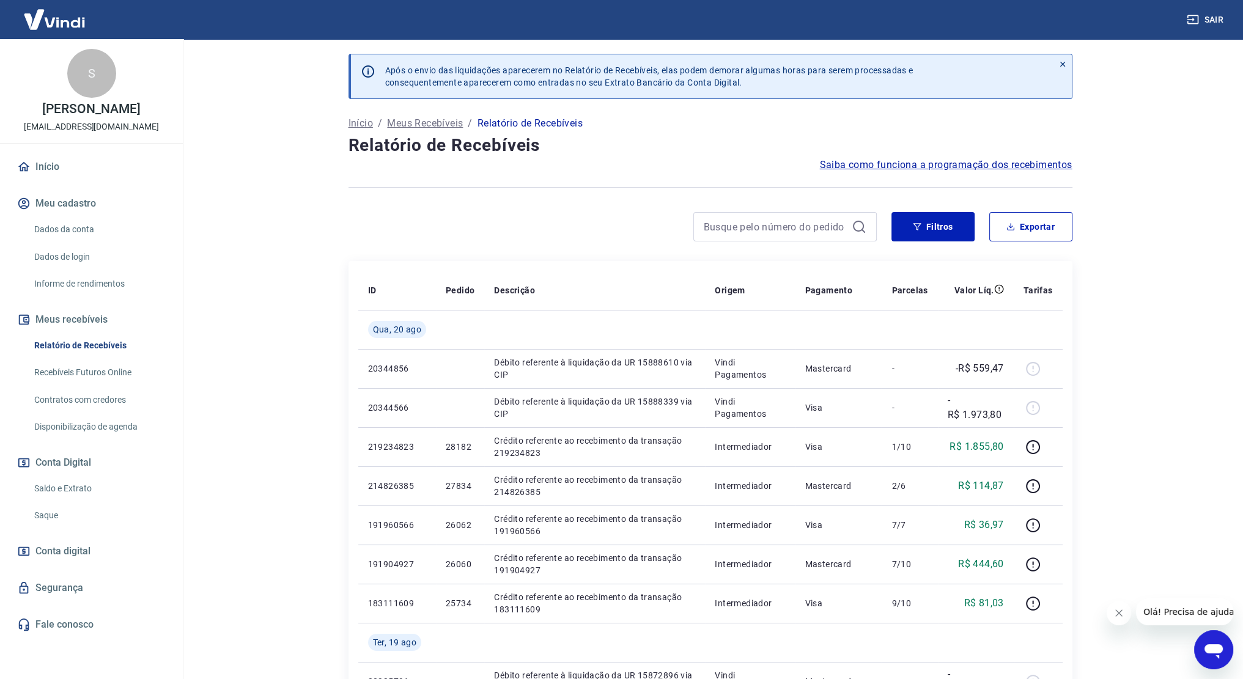 The width and height of the screenshot is (1243, 679). I want to click on input: Busque pelo número do pedido, so click(775, 227).